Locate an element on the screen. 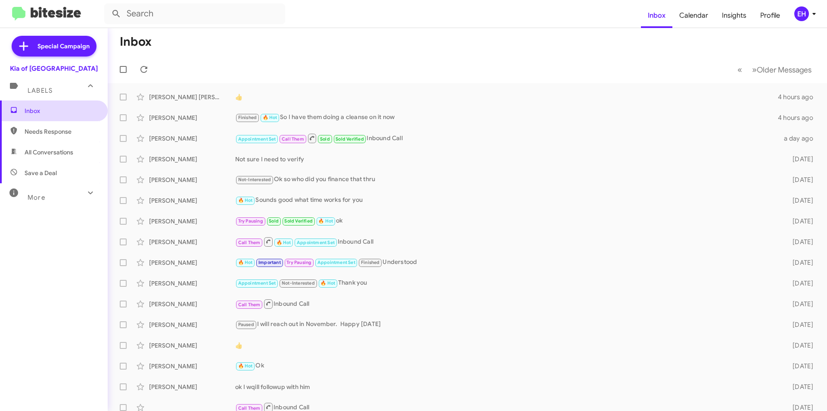 This screenshot has width=827, height=411. h1: Inbox is located at coordinates (136, 42).